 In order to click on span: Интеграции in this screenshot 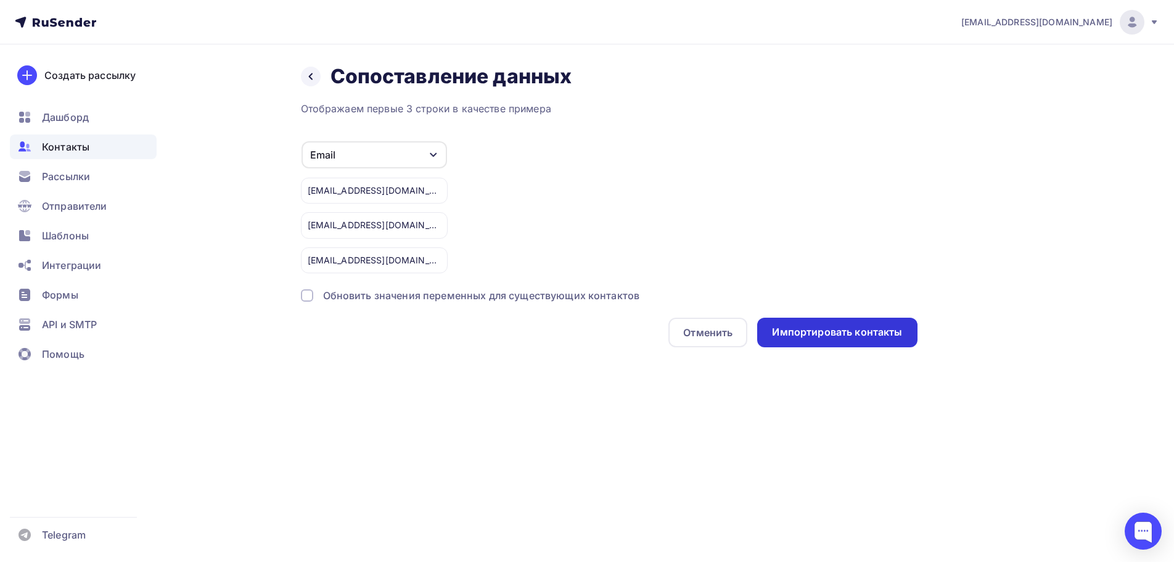, I will do `click(72, 265)`.